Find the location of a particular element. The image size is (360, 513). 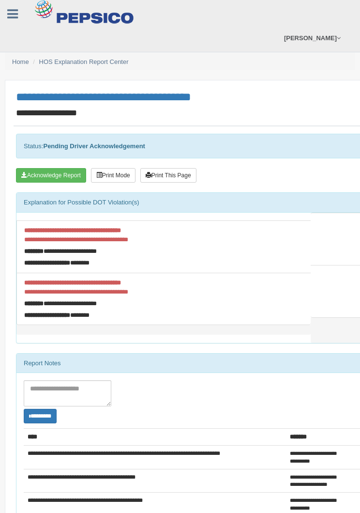

button: Print Mode is located at coordinates (113, 175).